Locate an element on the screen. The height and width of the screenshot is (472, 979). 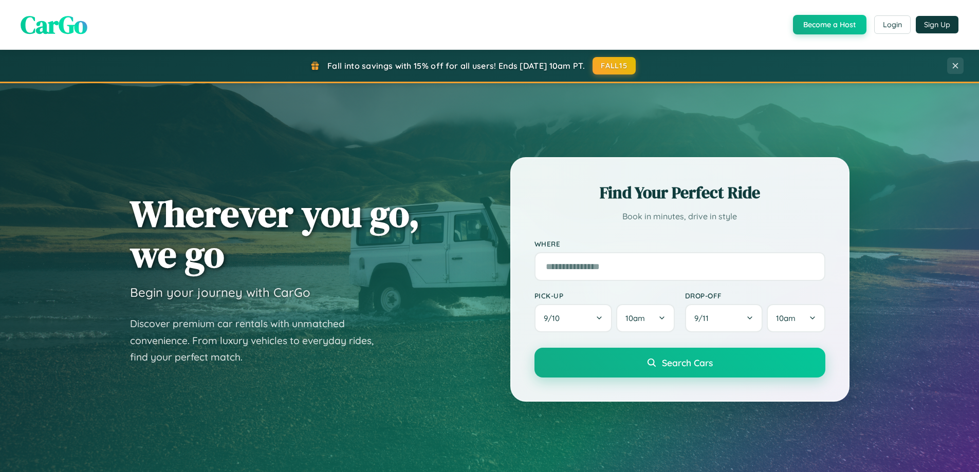
button: Become a Host is located at coordinates (829, 25).